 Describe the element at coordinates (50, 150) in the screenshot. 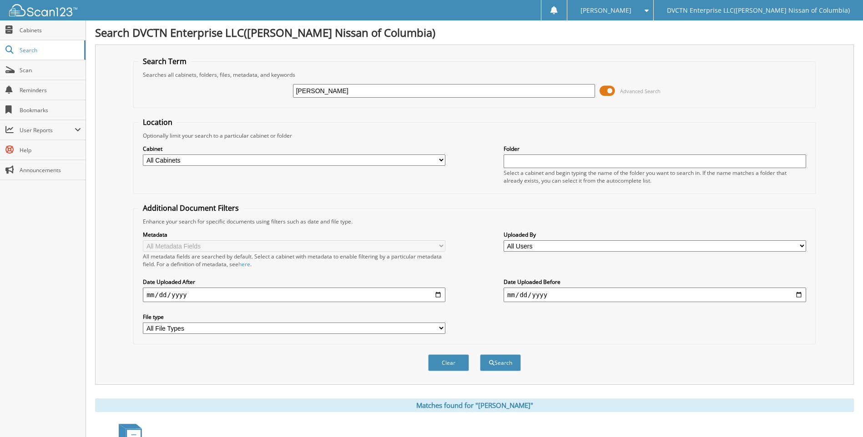

I see `span: Help` at that location.